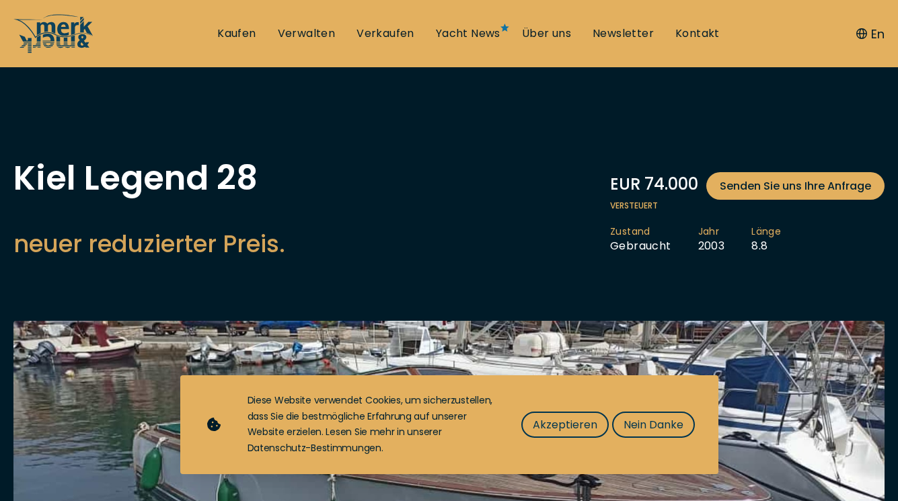 The image size is (898, 501). What do you see at coordinates (149, 178) in the screenshot?
I see `h1: Kiel Legend 28` at bounding box center [149, 178].